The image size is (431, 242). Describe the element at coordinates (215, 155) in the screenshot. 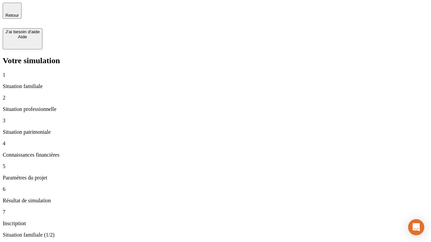

I see `p: Connaissances financières` at that location.